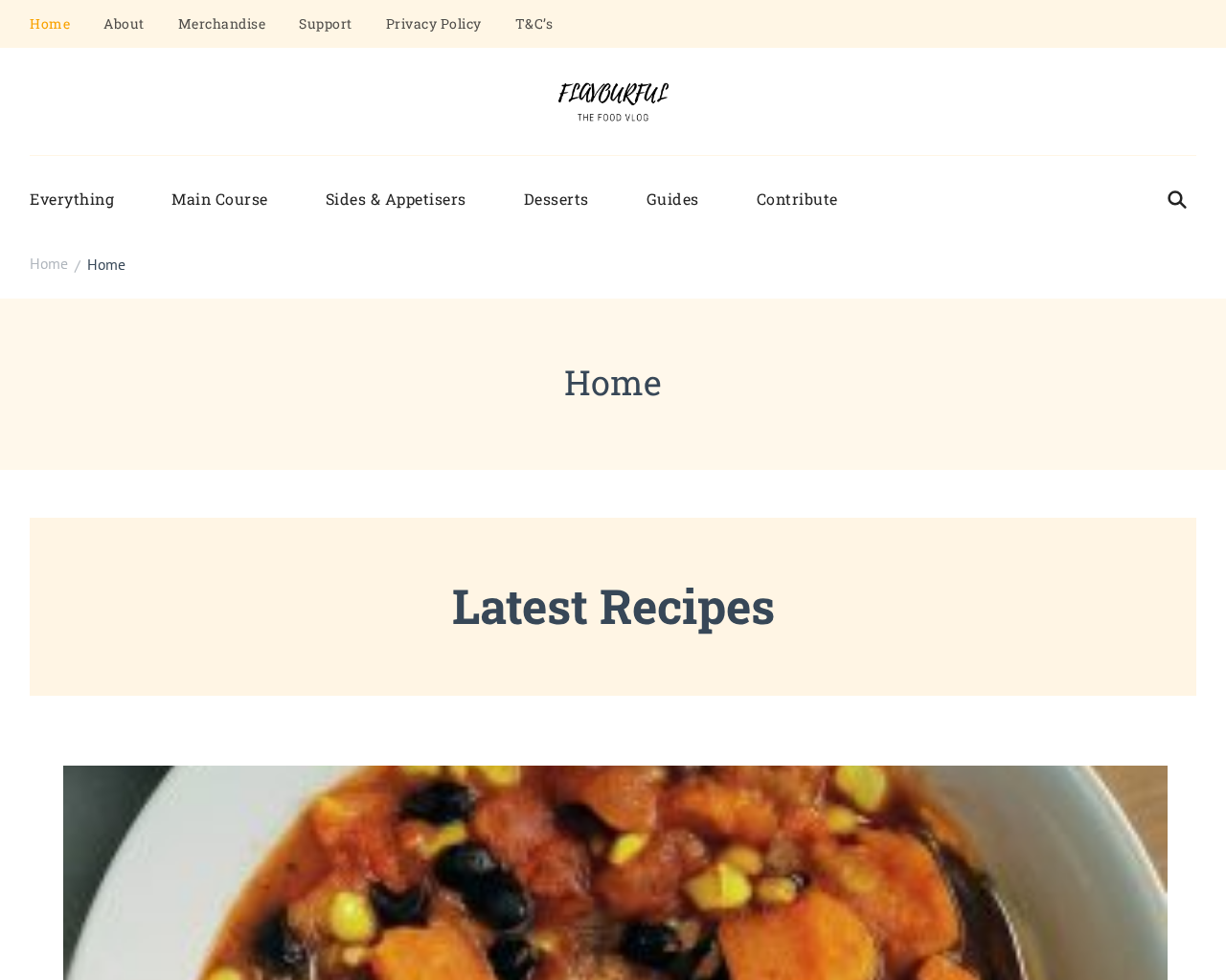  I want to click on span: Home, so click(49, 263).